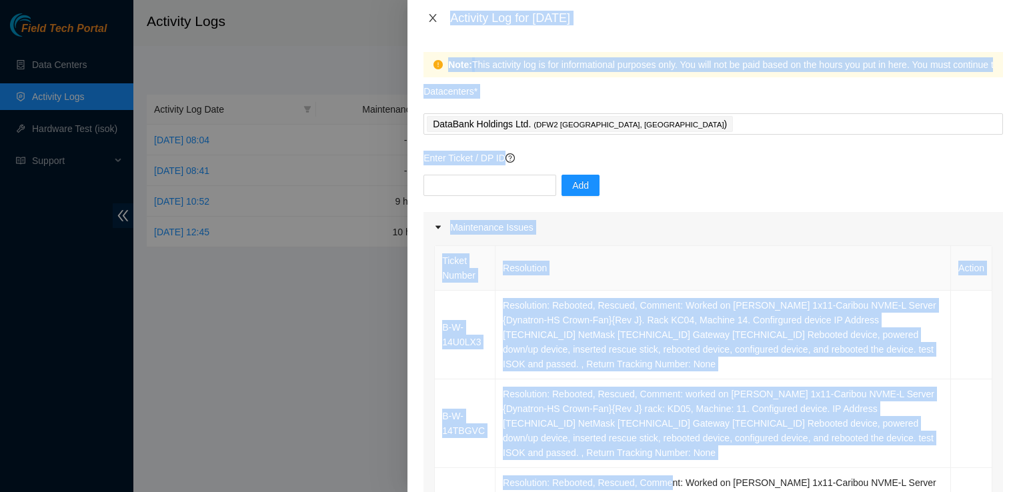 The width and height of the screenshot is (1019, 492). I want to click on th: Ticket Number, so click(465, 268).